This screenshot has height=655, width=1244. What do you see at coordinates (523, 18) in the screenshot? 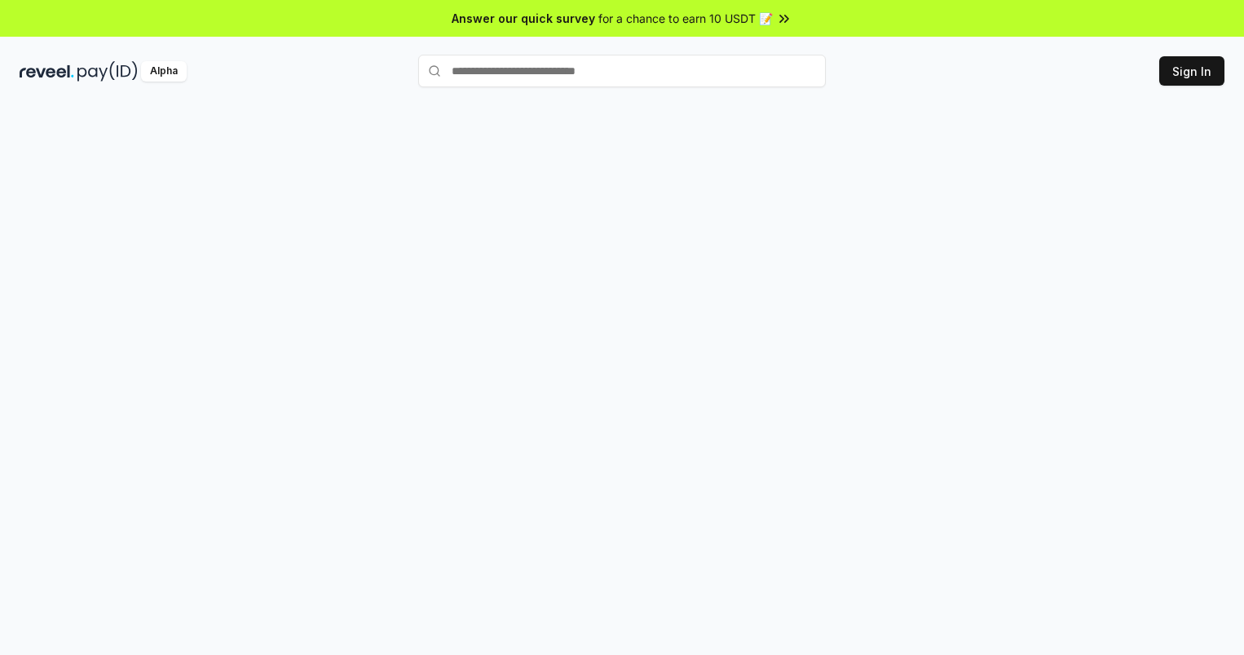
I see `span: Answer our quick survey` at bounding box center [523, 18].